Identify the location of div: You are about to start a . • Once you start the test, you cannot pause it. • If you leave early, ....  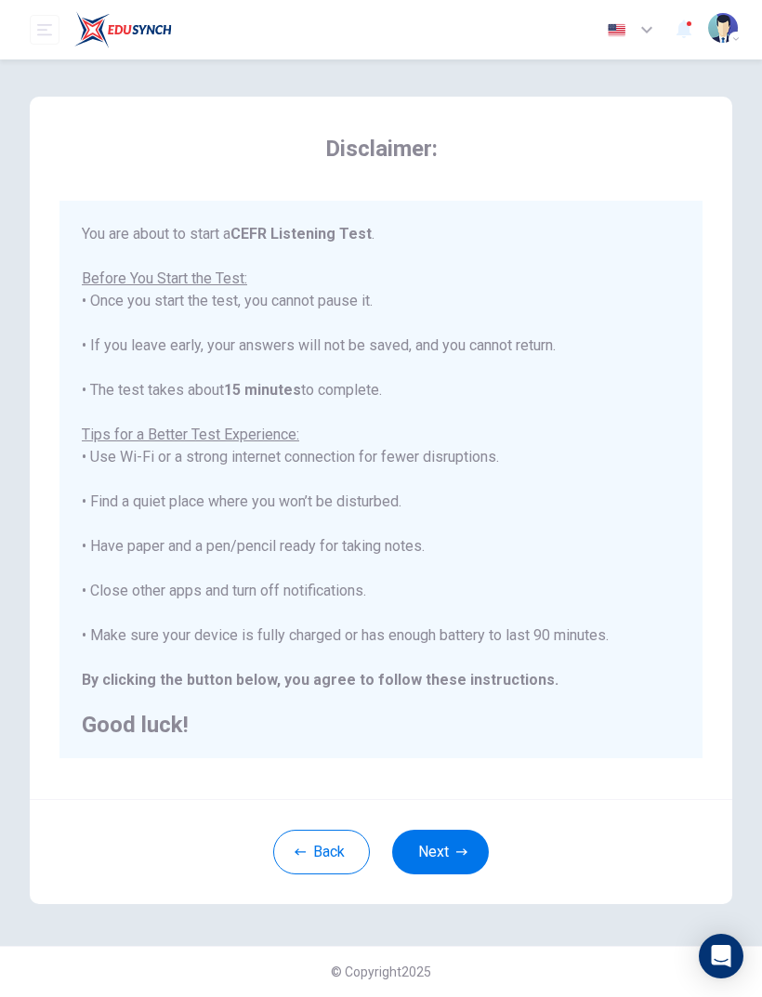
(381, 479).